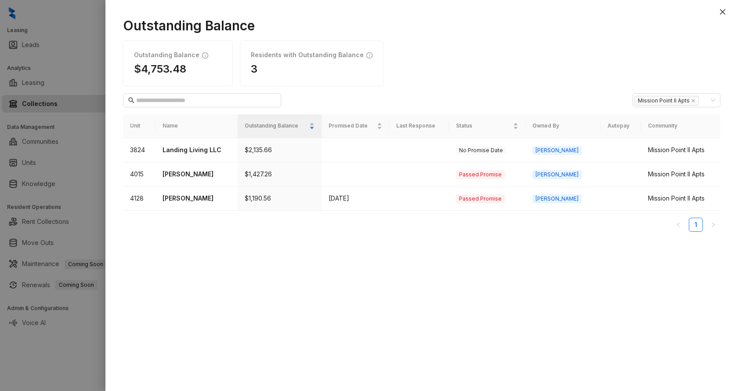 This screenshot has width=738, height=391. I want to click on span: left, so click(678, 224).